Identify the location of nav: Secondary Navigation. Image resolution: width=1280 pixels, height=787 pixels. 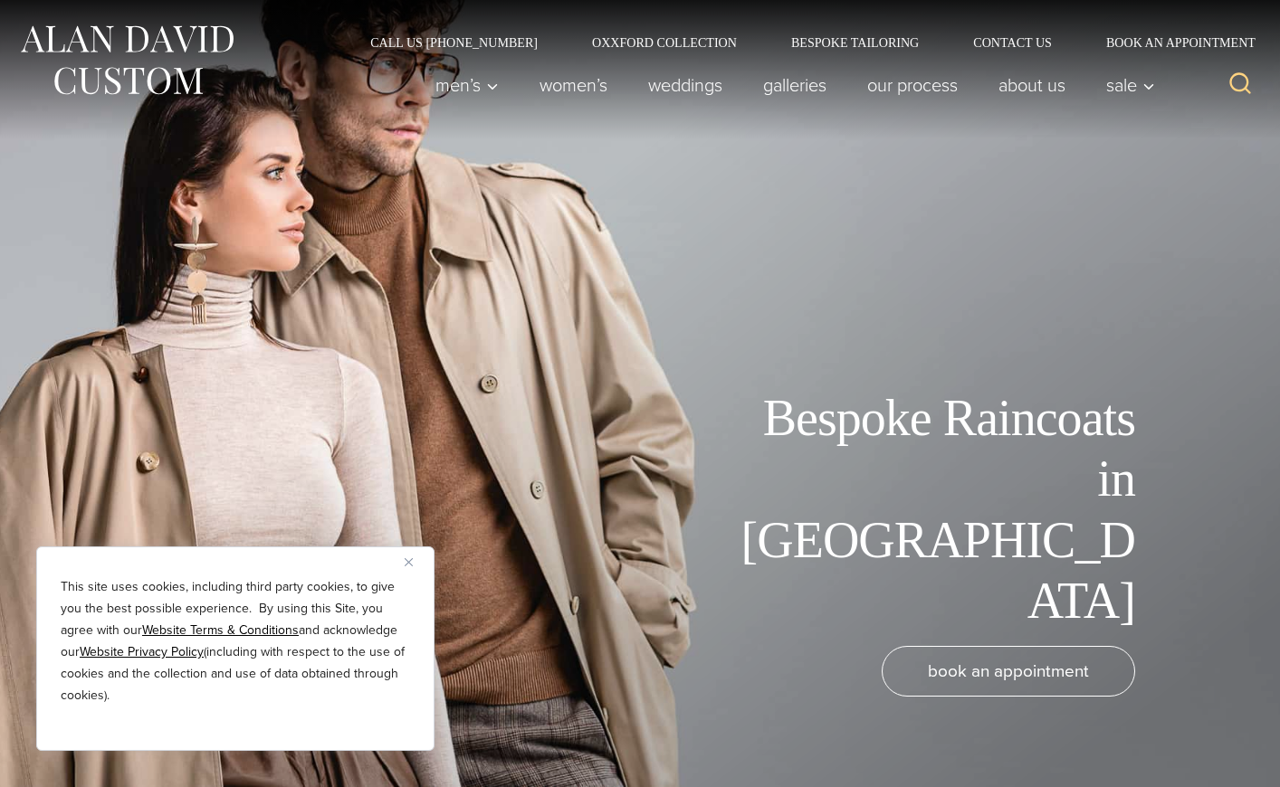
(802, 43).